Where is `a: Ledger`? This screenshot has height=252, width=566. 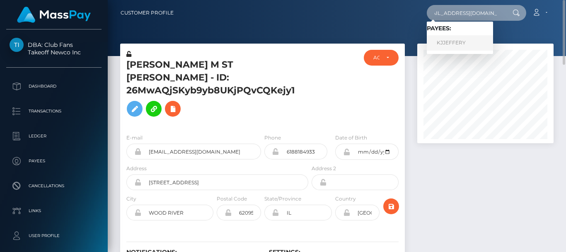 a: Ledger is located at coordinates (54, 136).